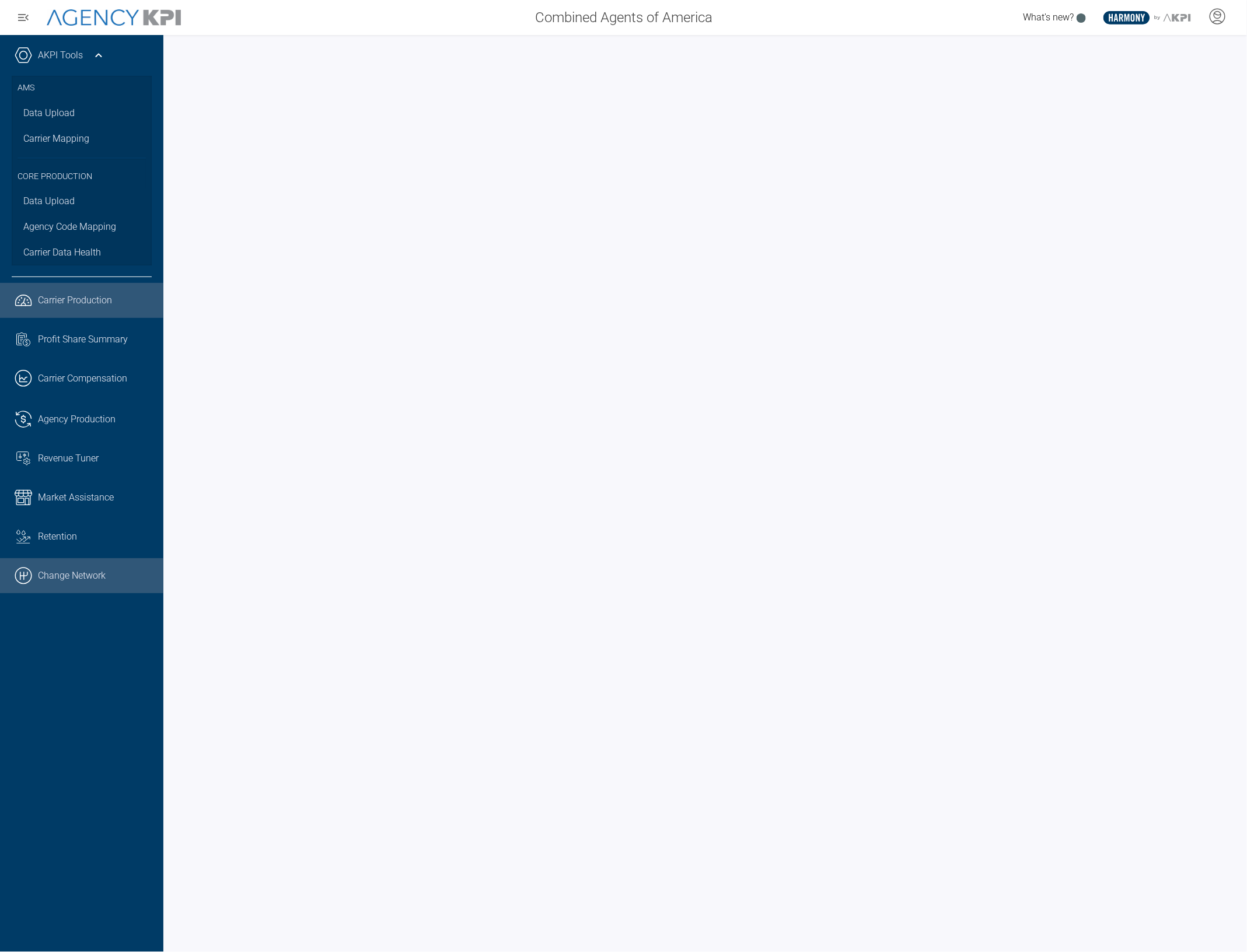 The width and height of the screenshot is (1247, 952). Describe the element at coordinates (81, 253) in the screenshot. I see `a: Carrier Data Health` at that location.